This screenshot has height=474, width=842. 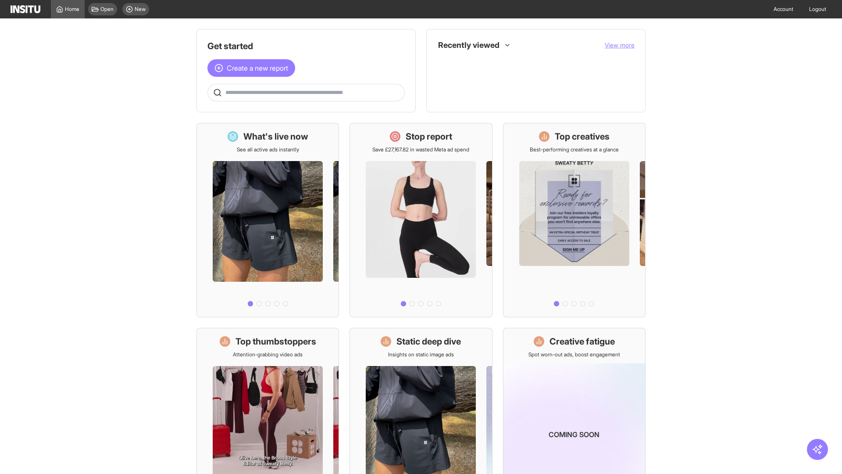 What do you see at coordinates (140, 9) in the screenshot?
I see `span: New` at bounding box center [140, 9].